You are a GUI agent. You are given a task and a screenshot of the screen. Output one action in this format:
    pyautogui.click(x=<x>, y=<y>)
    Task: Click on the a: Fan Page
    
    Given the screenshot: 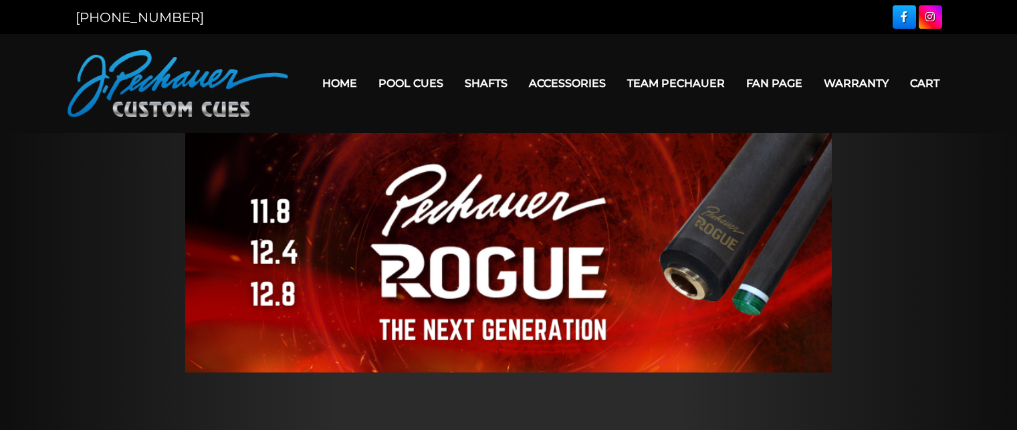 What is the action you would take?
    pyautogui.click(x=774, y=83)
    